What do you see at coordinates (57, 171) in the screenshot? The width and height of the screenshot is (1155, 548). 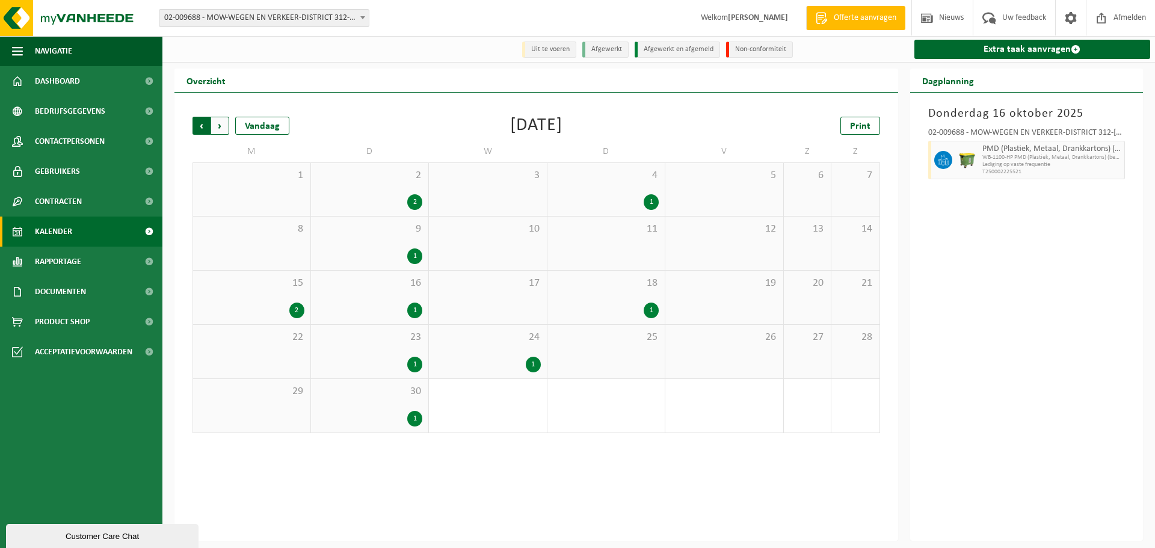 I see `span: Gebruikers` at bounding box center [57, 171].